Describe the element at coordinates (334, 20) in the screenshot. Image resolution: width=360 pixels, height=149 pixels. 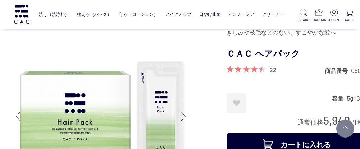
I see `p: LOGIN` at that location.